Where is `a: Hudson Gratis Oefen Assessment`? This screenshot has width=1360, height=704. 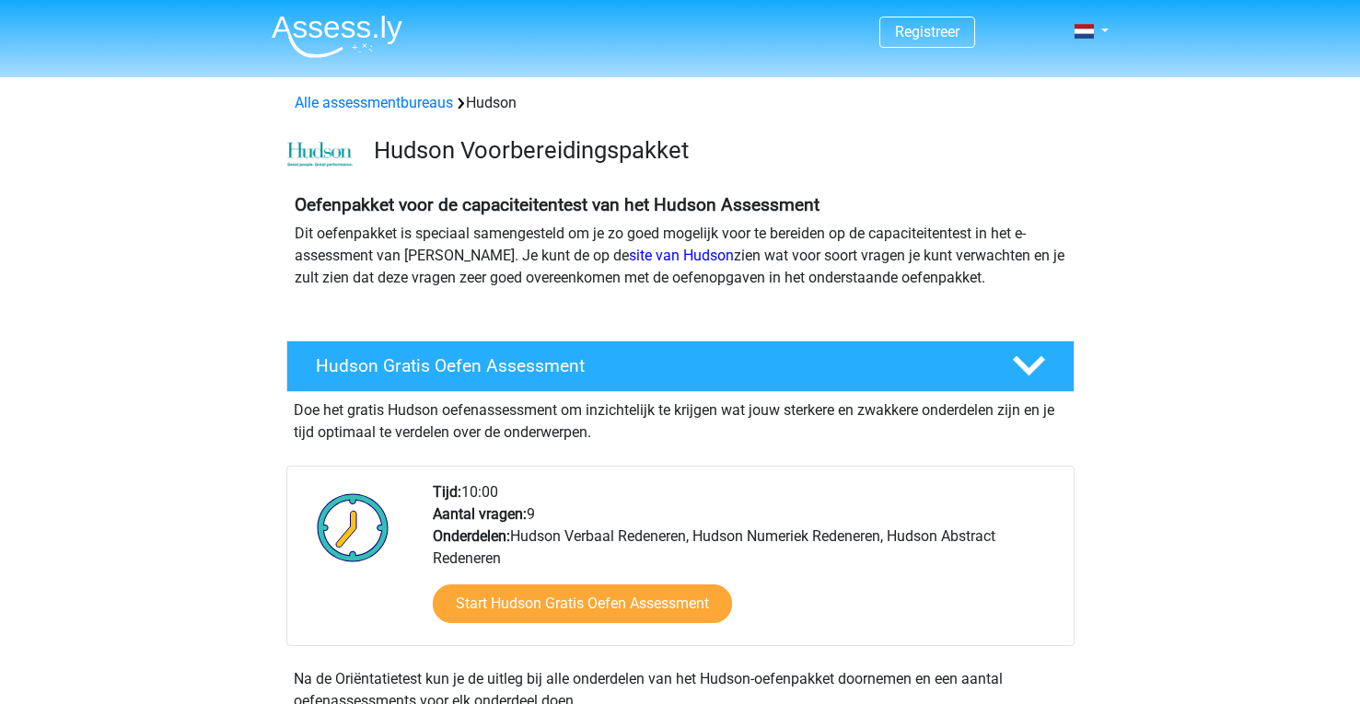
a: Hudson Gratis Oefen Assessment is located at coordinates (681, 367).